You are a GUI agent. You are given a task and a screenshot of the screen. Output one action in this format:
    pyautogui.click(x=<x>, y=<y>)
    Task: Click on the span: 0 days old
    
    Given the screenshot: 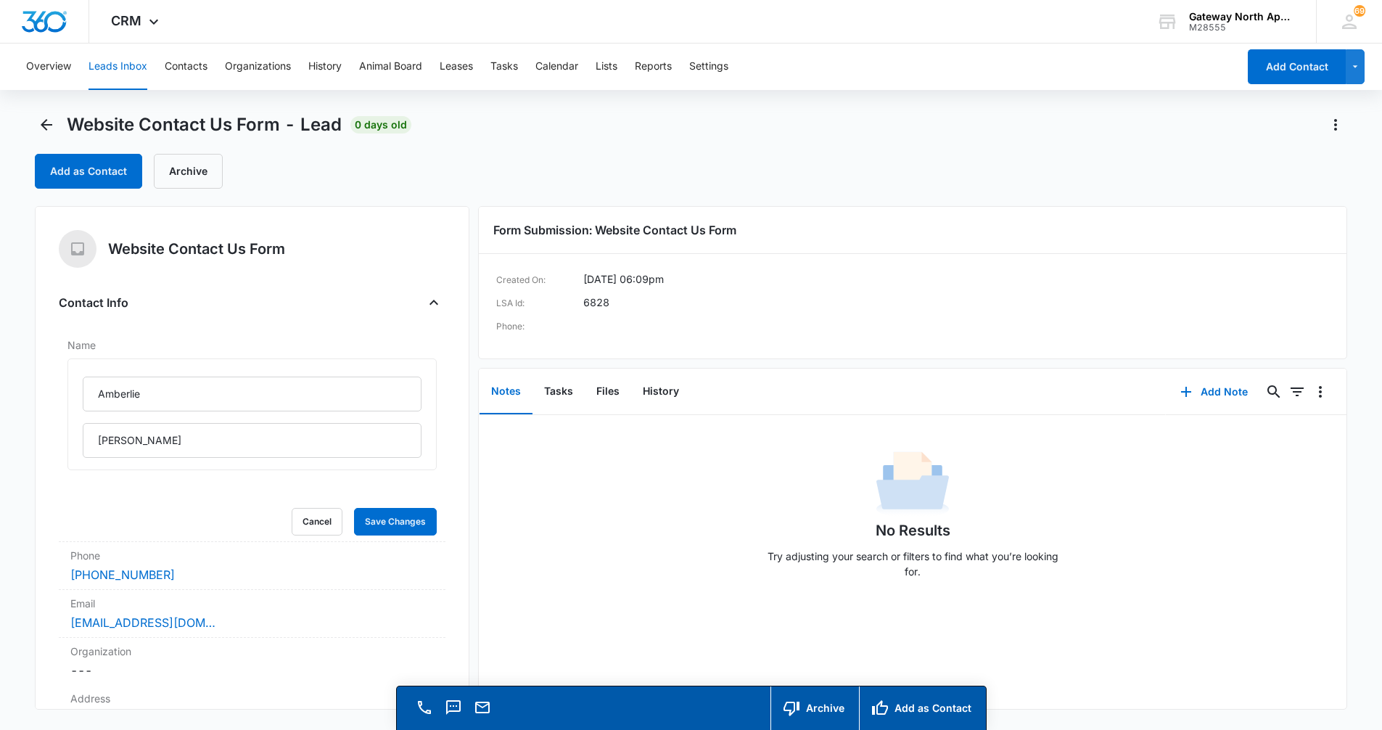 What is the action you would take?
    pyautogui.click(x=381, y=125)
    